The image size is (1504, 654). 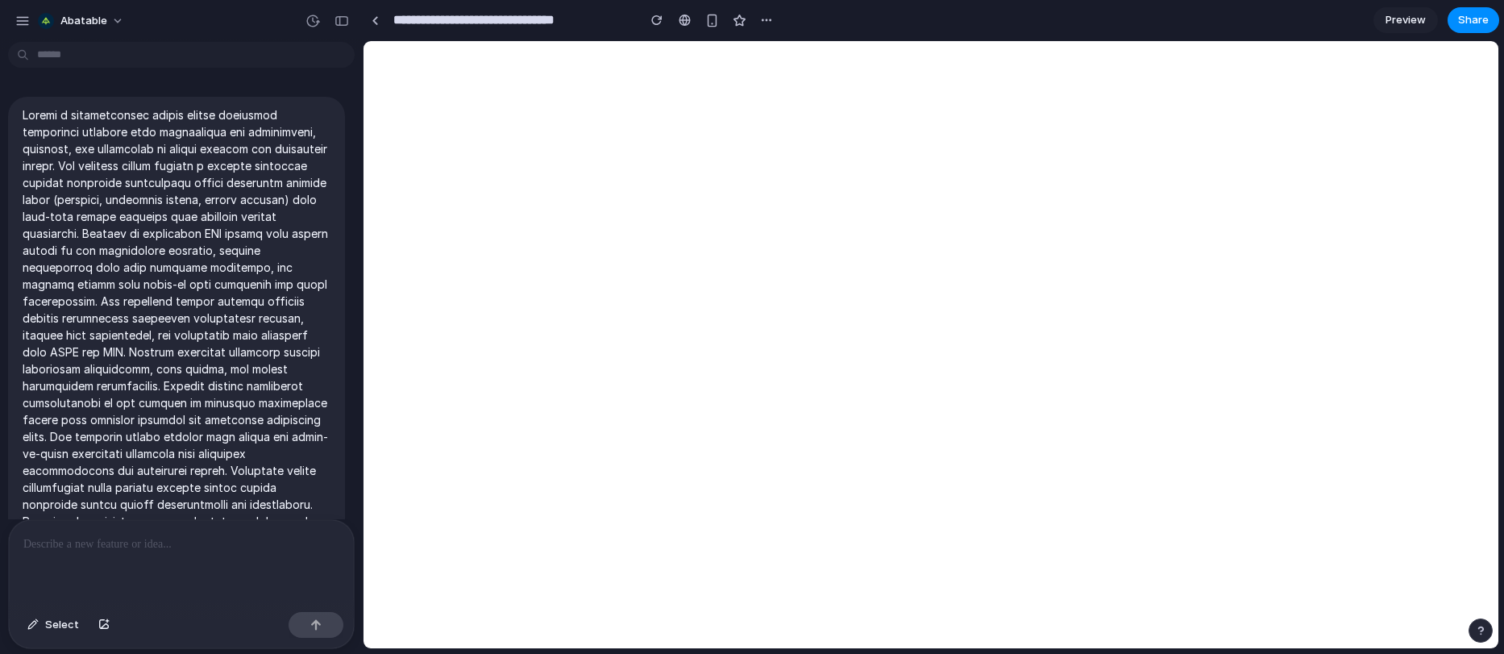 I want to click on span: Select, so click(x=62, y=625).